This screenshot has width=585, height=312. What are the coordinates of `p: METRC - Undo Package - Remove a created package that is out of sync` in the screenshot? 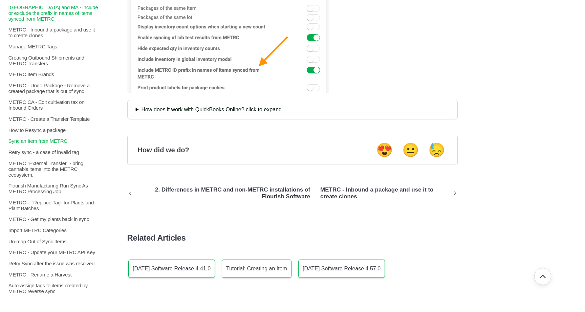 It's located at (54, 88).